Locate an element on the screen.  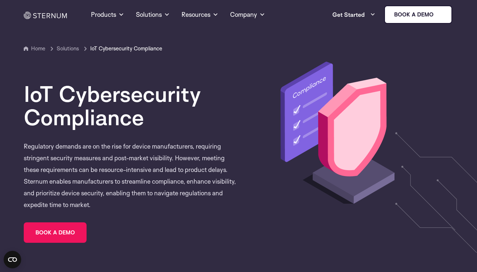
a: Resources is located at coordinates (200, 15).